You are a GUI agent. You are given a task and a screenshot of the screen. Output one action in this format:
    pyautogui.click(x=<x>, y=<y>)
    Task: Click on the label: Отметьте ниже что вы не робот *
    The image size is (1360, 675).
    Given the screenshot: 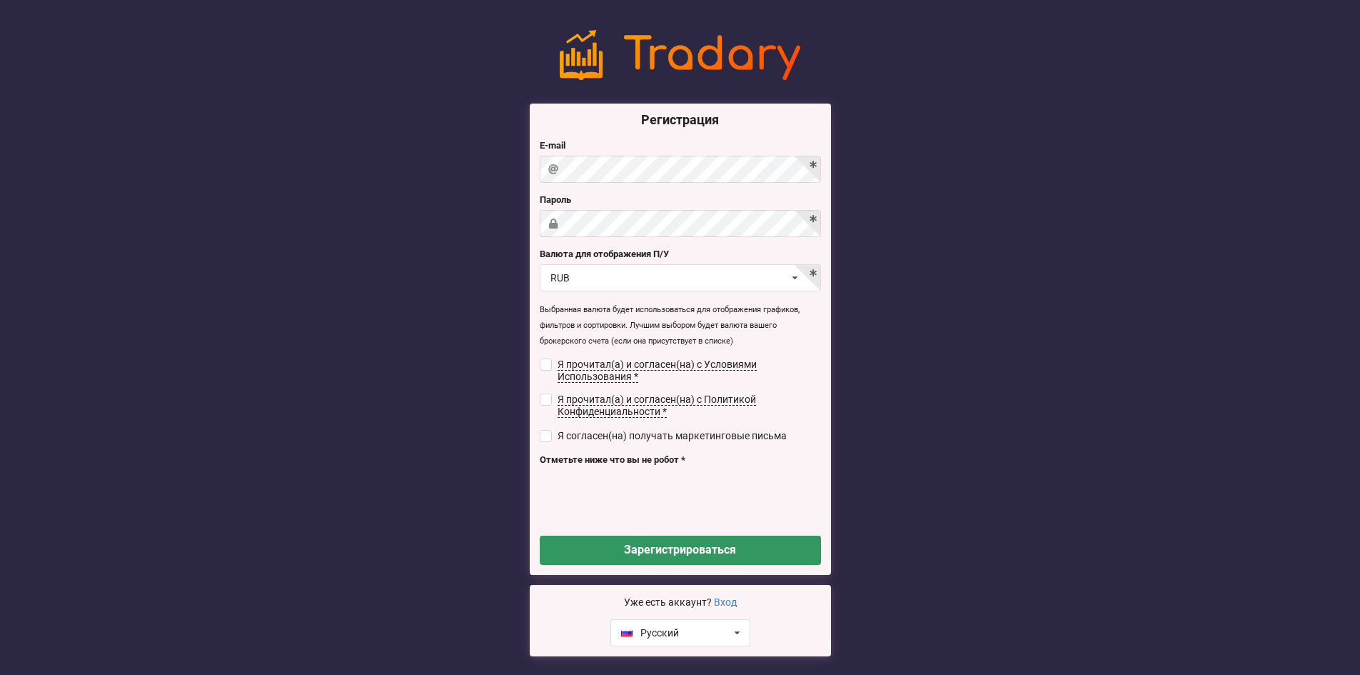 What is the action you would take?
    pyautogui.click(x=680, y=460)
    